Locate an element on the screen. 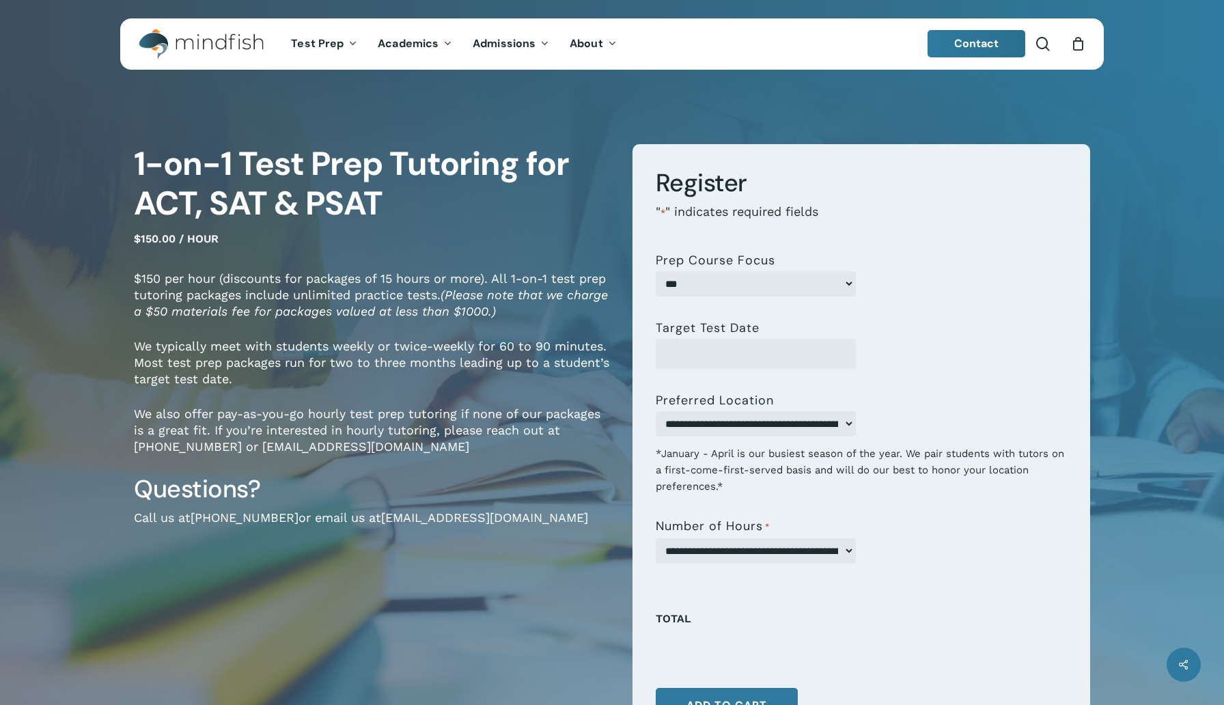 Image resolution: width=1224 pixels, height=705 pixels. a: Test Prep is located at coordinates (324, 44).